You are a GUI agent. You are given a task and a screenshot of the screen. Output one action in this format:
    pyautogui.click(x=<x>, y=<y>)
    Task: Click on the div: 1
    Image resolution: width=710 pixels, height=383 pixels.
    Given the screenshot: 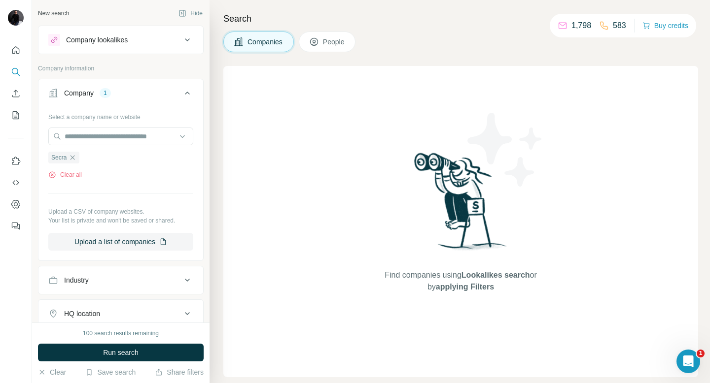 What is the action you would take?
    pyautogui.click(x=105, y=93)
    